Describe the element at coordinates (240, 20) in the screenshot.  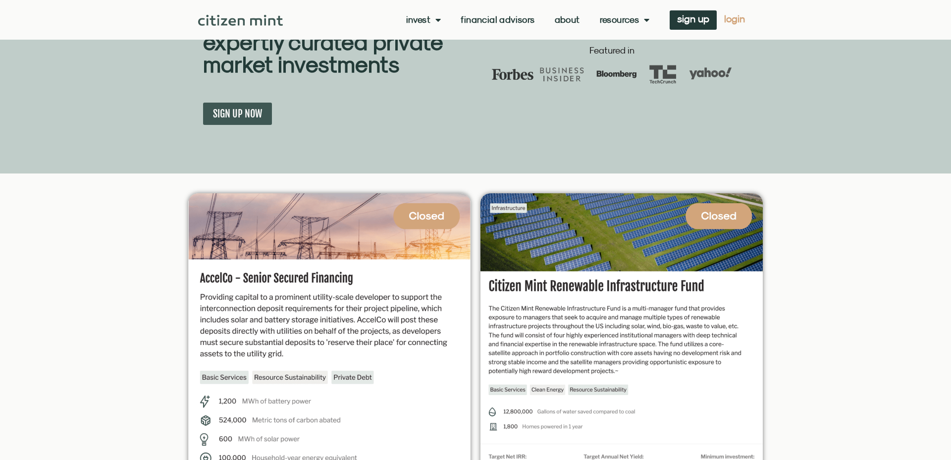
I see `img: Citizen Mint` at that location.